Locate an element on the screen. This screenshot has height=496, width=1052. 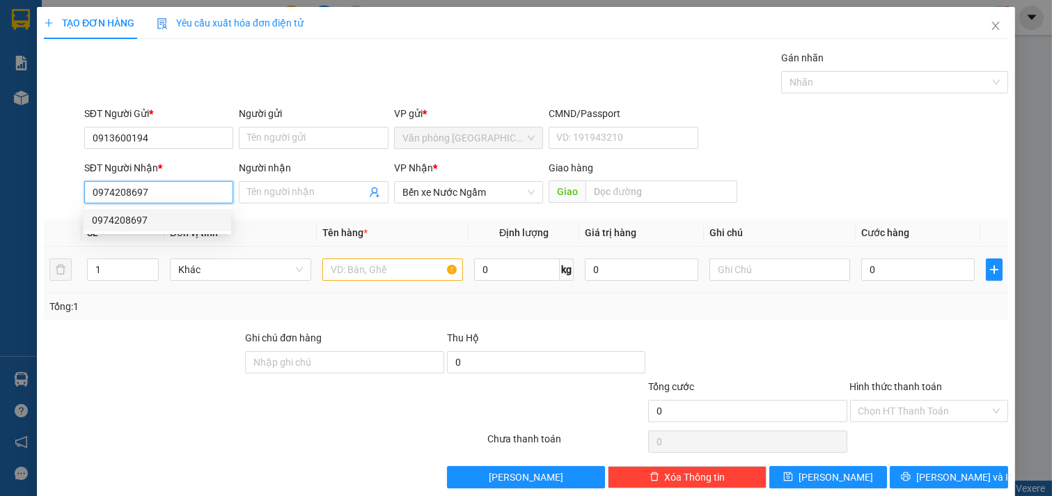
input: 0 is located at coordinates (641, 269).